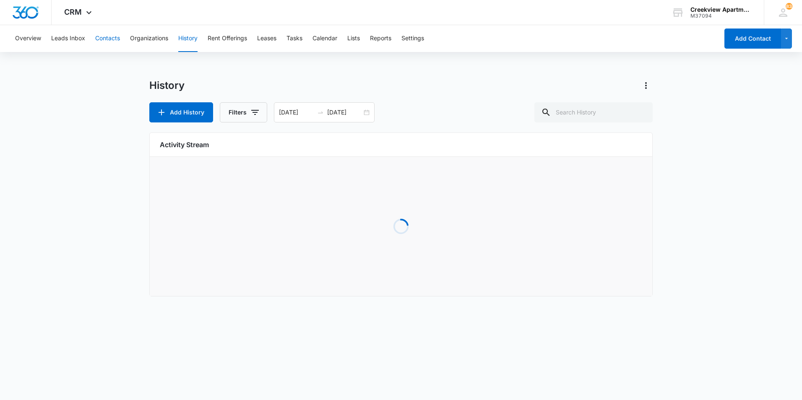 Image resolution: width=802 pixels, height=400 pixels. Describe the element at coordinates (721, 16) in the screenshot. I see `div: account id` at that location.